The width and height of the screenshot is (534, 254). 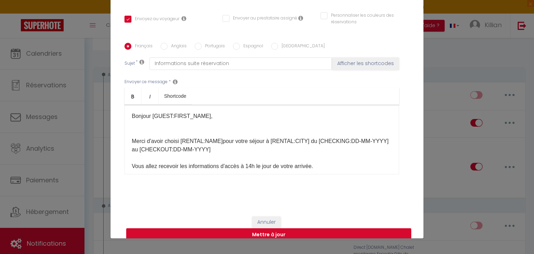 I want to click on label: Français, so click(x=142, y=47).